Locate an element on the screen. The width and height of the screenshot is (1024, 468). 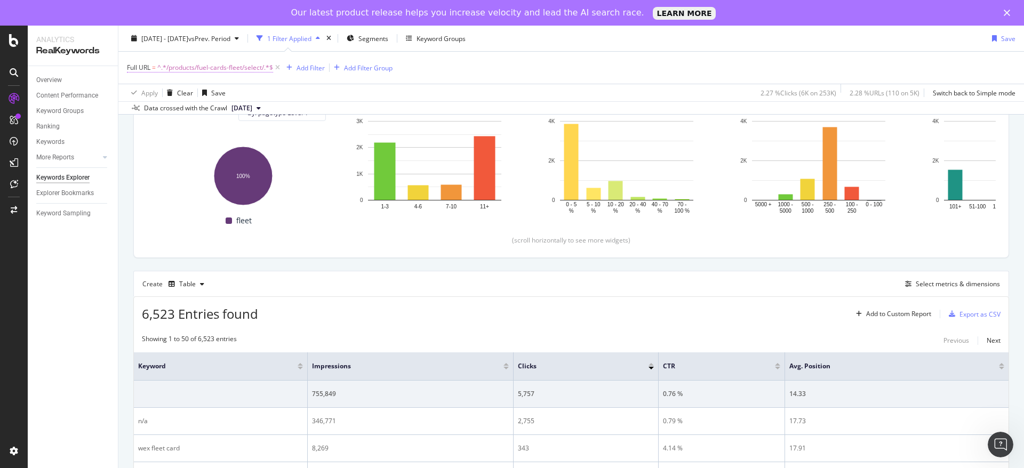
button: Add Filter Group is located at coordinates (361, 68).